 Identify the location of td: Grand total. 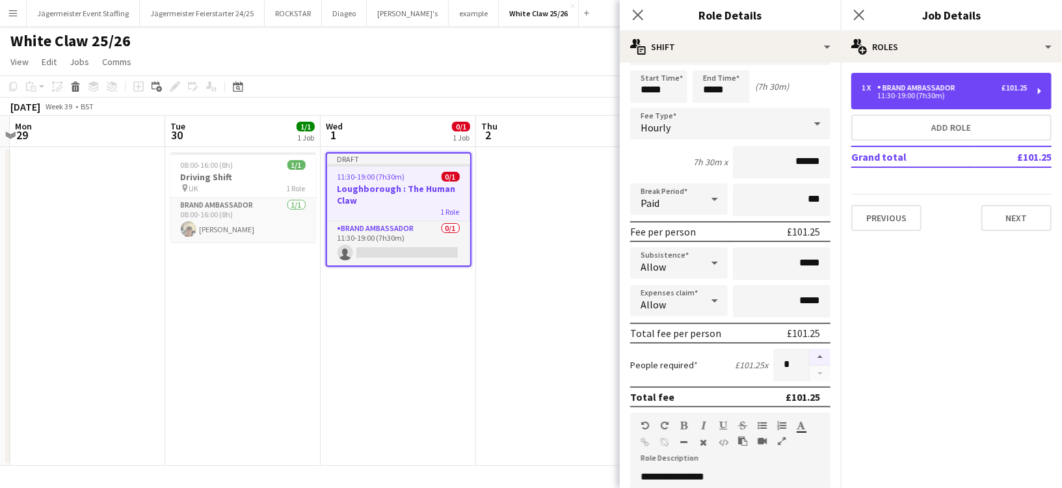
(912, 157).